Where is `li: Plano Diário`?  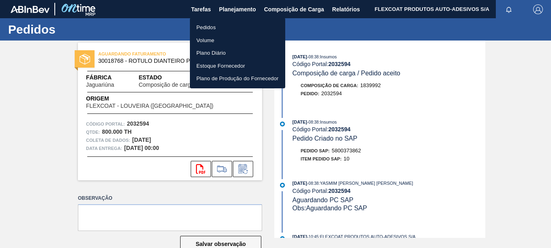 li: Plano Diário is located at coordinates (237, 53).